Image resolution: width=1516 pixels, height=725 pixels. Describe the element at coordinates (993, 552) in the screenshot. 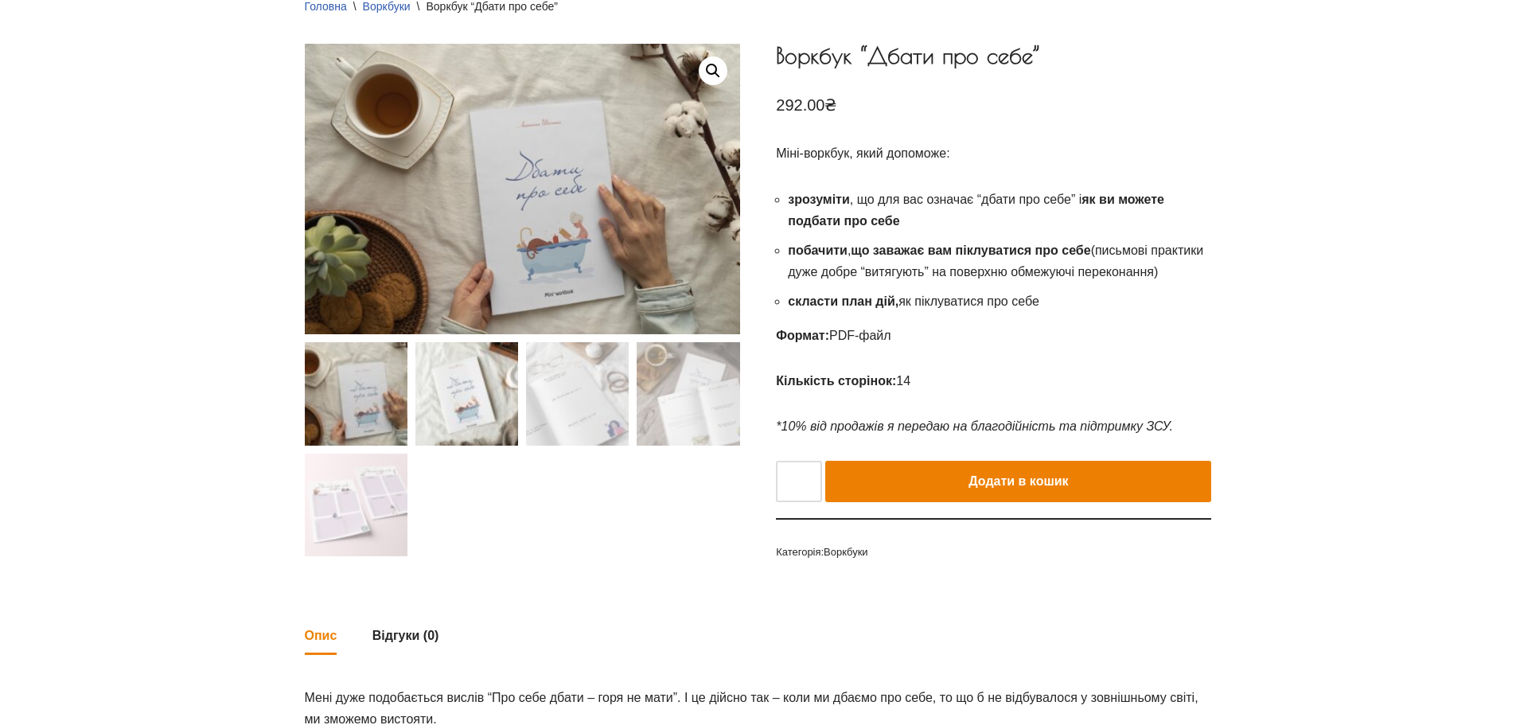

I see `span: Категорія:` at that location.